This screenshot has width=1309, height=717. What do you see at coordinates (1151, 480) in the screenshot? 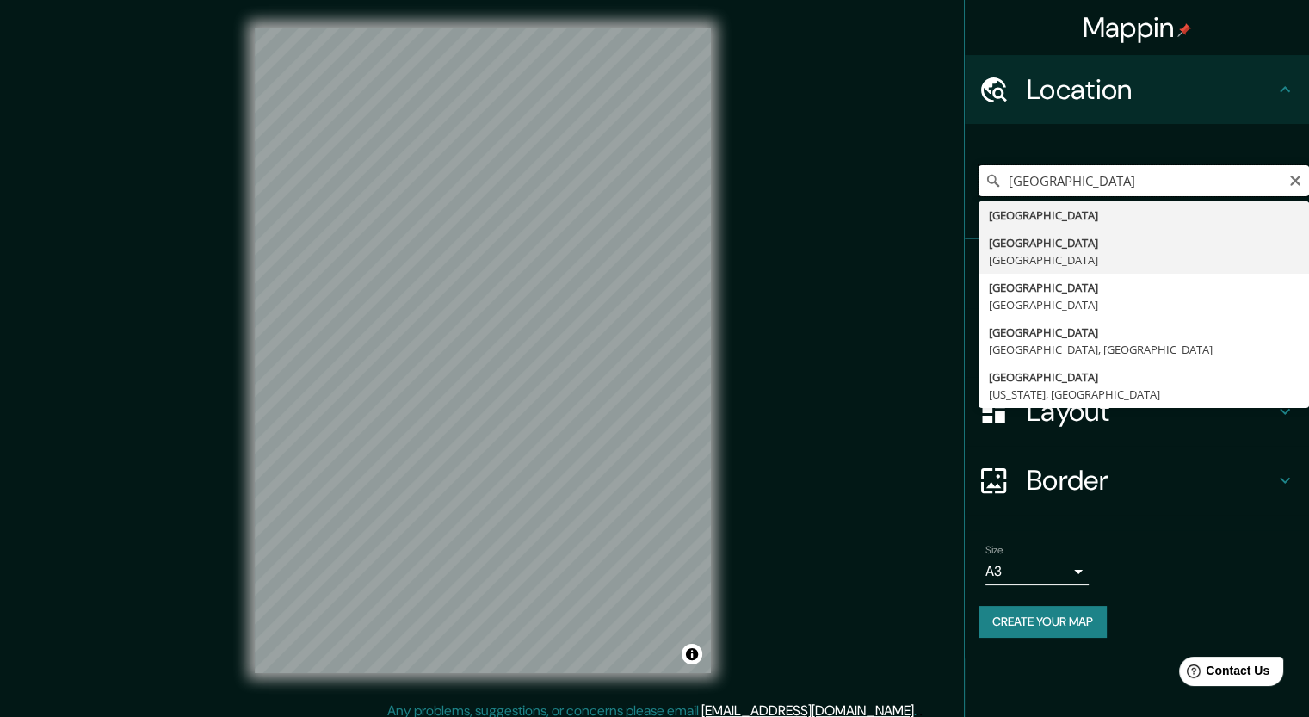
I see `h4: Border` at bounding box center [1151, 480].